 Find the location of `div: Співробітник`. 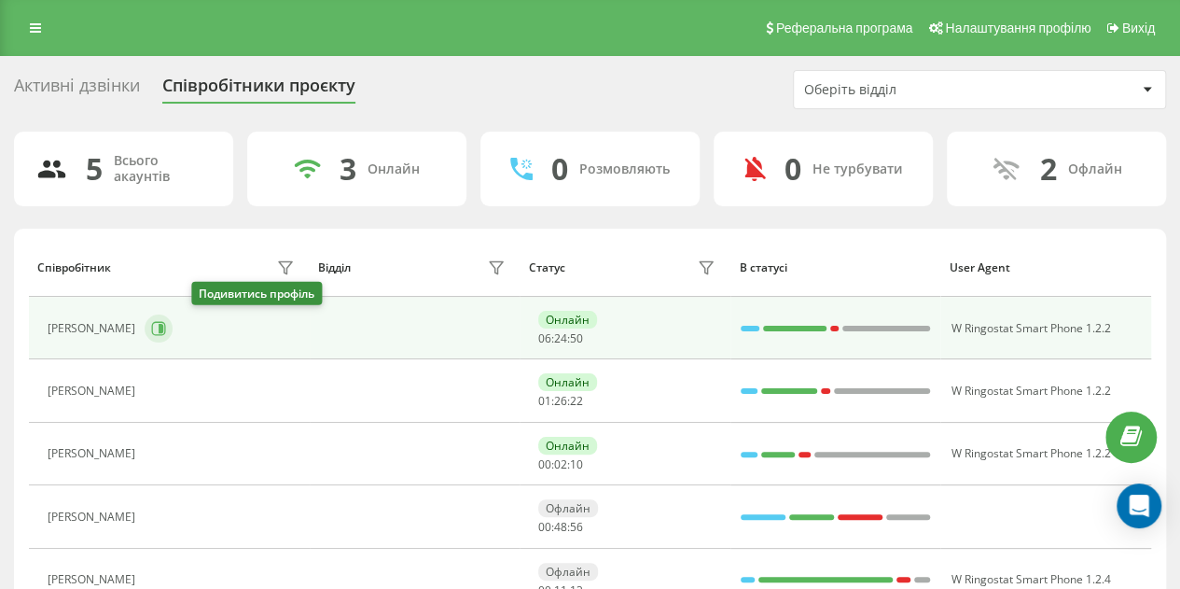

div: Співробітник is located at coordinates (74, 268).